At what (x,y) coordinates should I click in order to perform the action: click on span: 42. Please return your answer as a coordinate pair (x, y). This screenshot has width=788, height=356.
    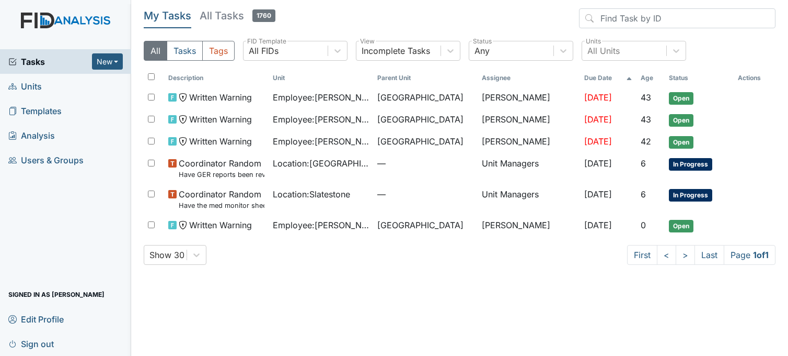
    Looking at the image, I should click on (646, 141).